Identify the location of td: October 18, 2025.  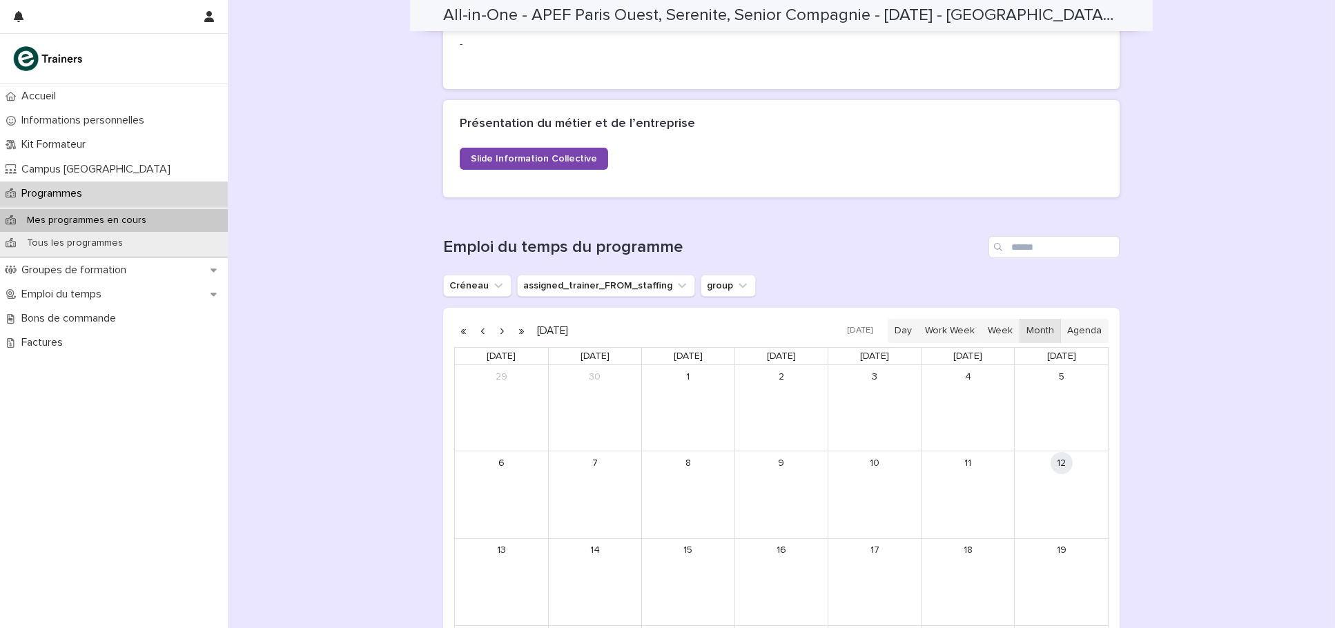
(967, 582).